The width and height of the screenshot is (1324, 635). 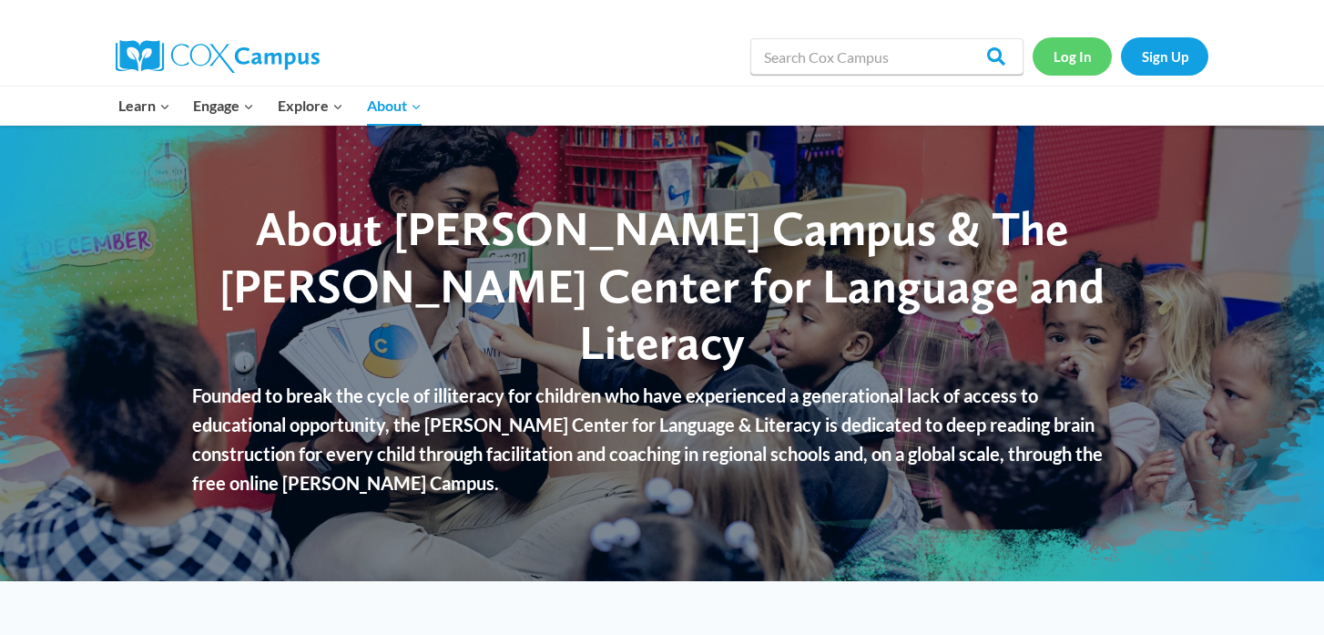 What do you see at coordinates (1120, 56) in the screenshot?
I see `nav: Secondary Navigation` at bounding box center [1120, 56].